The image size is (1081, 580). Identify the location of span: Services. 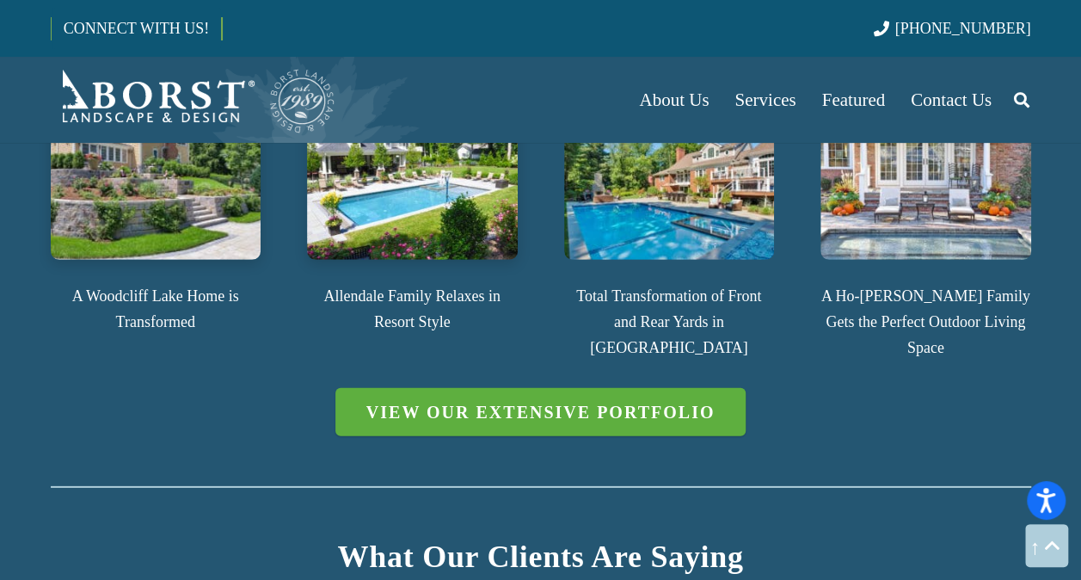
(765, 100).